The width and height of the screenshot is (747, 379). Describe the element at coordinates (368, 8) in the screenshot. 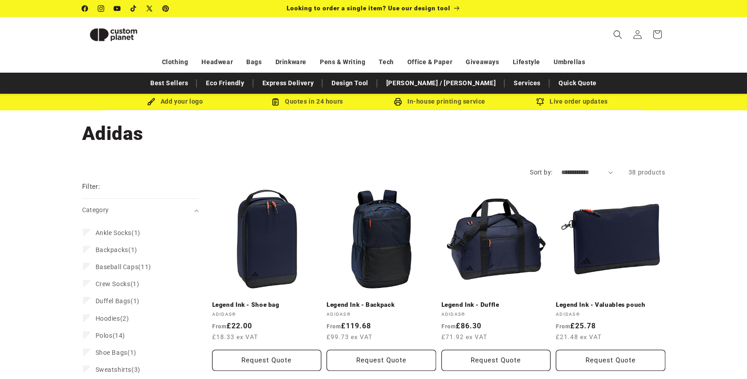

I see `span: Looking to order a single item? Use our design tool` at that location.